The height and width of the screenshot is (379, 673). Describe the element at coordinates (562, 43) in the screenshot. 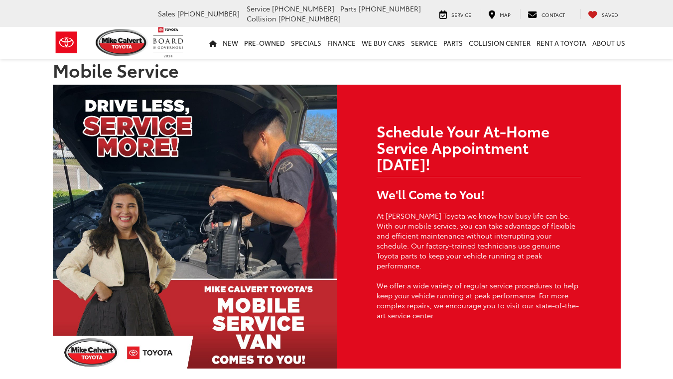

I see `a: Rent a Toyota` at that location.